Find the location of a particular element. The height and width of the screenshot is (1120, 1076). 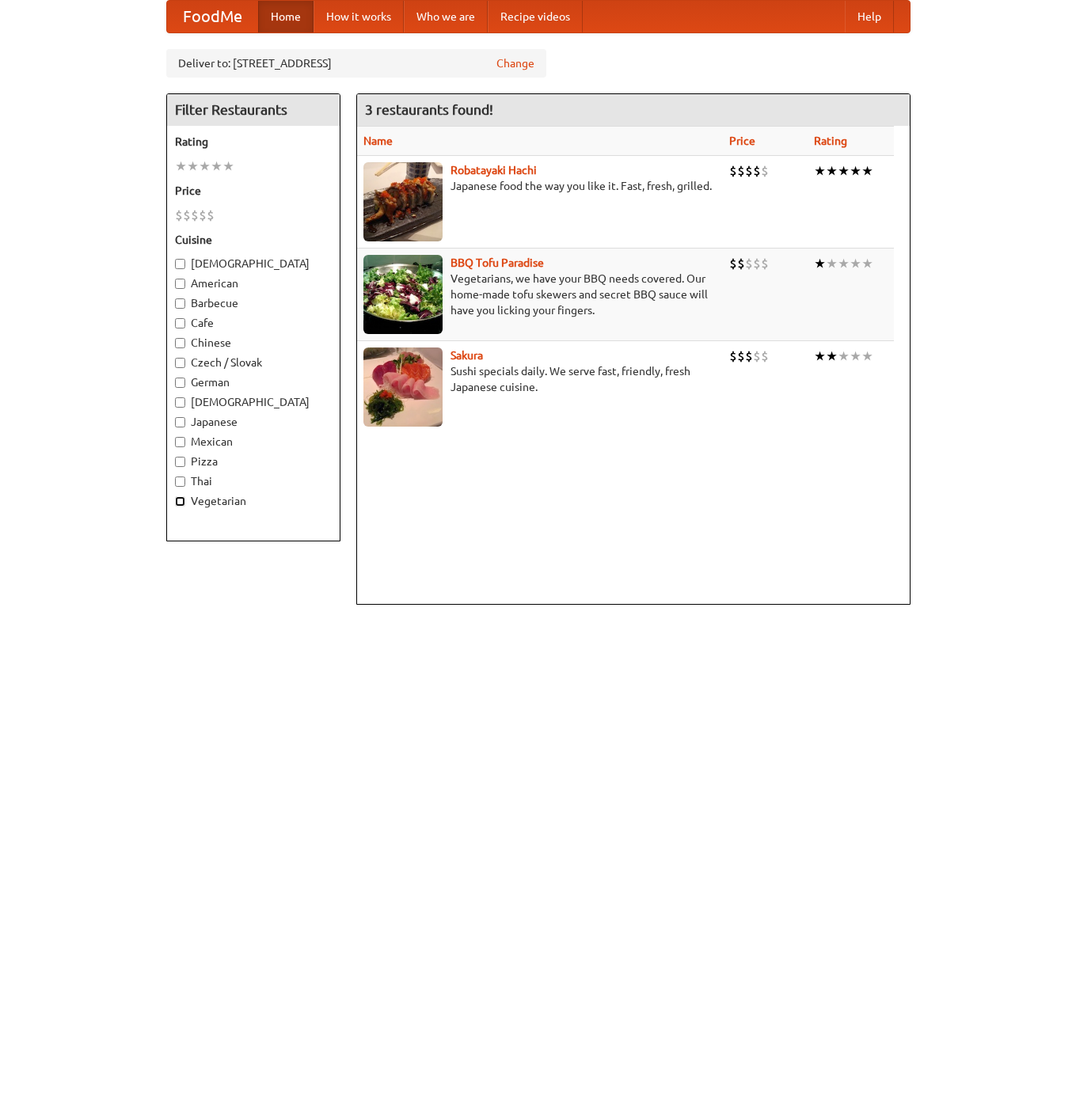

h4: Filter Restaurants is located at coordinates (253, 110).